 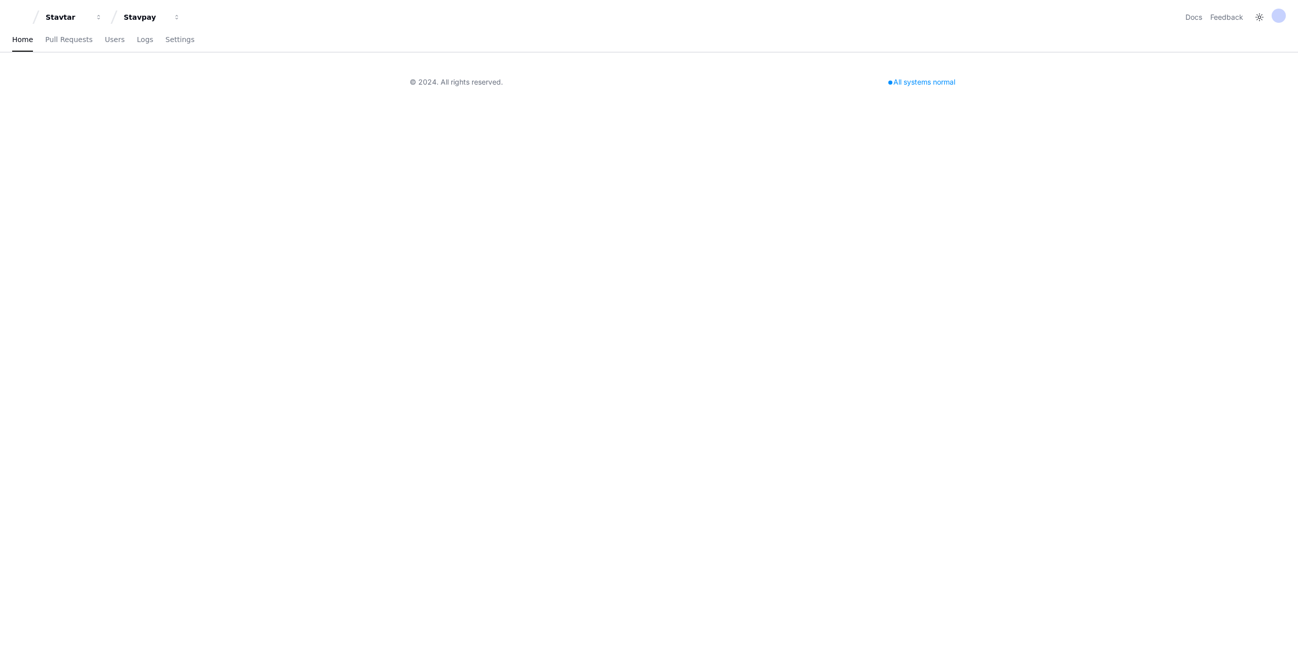 What do you see at coordinates (145, 40) in the screenshot?
I see `a: Logs` at bounding box center [145, 40].